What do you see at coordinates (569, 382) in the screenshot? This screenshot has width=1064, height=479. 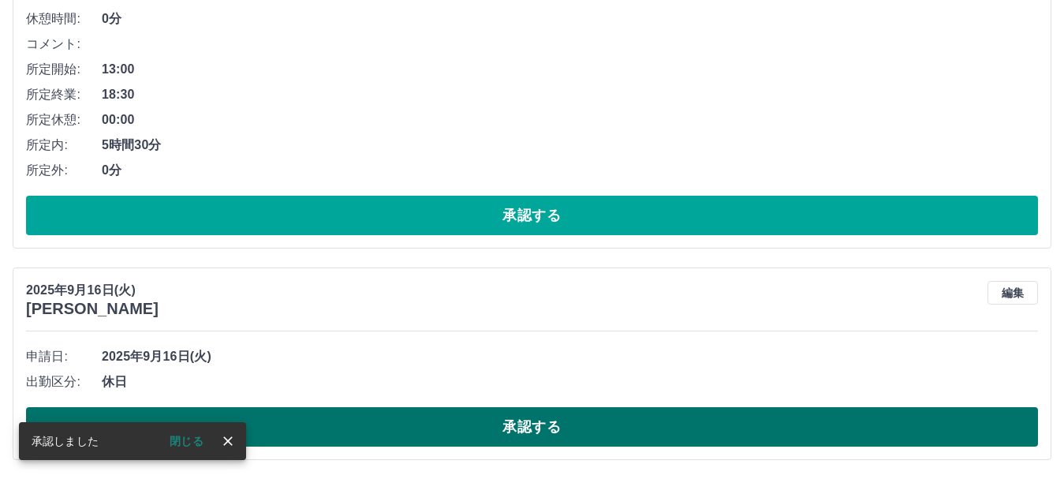 I see `span: 休日` at bounding box center [569, 382].